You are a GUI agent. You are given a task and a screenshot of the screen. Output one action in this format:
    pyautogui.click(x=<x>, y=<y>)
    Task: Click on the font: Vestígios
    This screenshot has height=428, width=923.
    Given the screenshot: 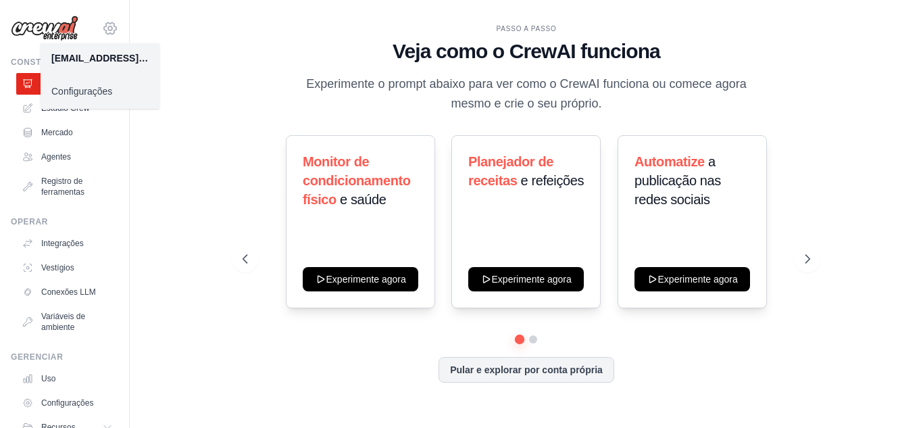 What is the action you would take?
    pyautogui.click(x=57, y=268)
    